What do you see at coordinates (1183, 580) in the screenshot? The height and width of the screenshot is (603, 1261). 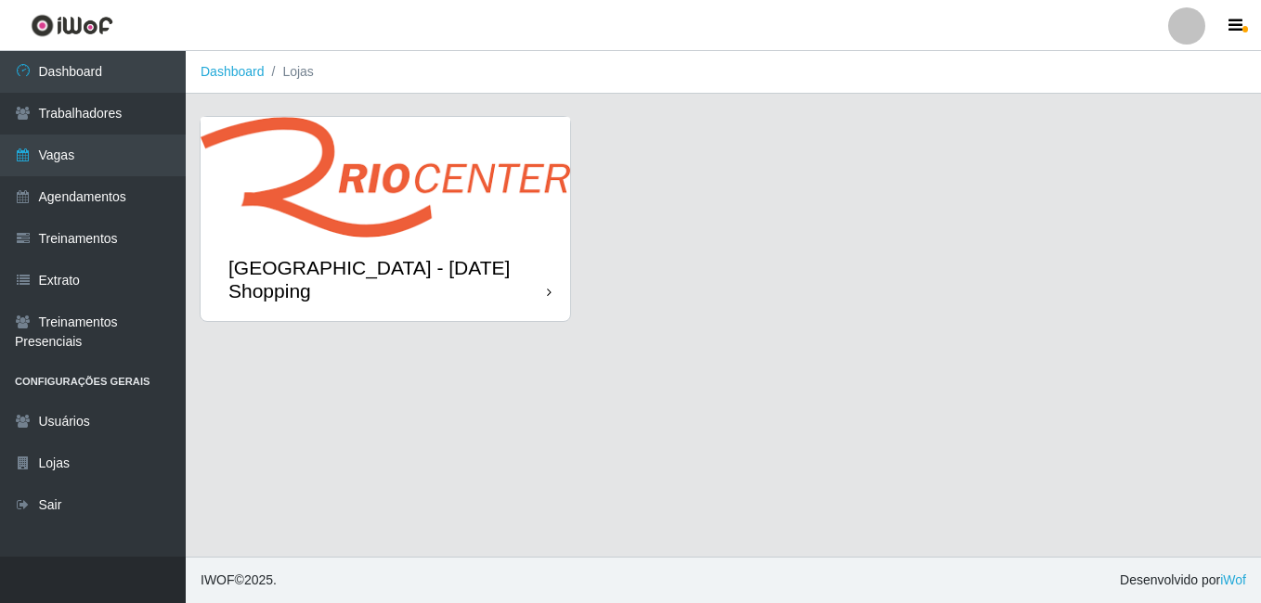 I see `span: Desenvolvido por` at bounding box center [1183, 580].